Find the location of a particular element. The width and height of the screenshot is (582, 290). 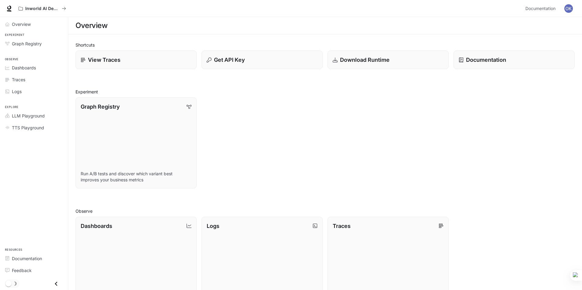

p: Run A/B tests and discover which variant best improves your business metrics is located at coordinates (136, 177).